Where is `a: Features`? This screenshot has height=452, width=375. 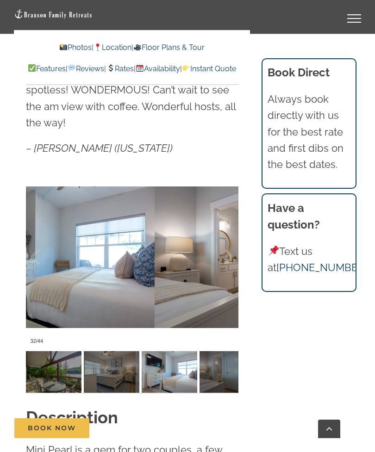 a: Features is located at coordinates (47, 68).